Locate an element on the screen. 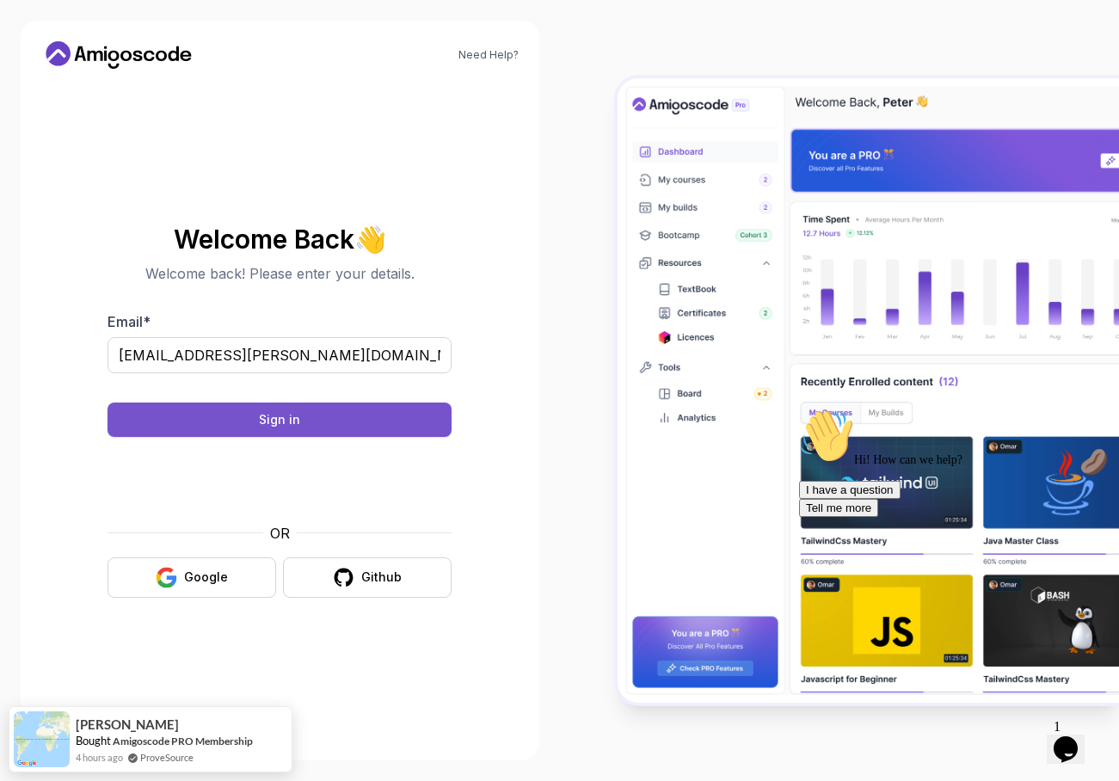 This screenshot has width=1119, height=781. span: Hi! How can we help? is located at coordinates (89, 58).